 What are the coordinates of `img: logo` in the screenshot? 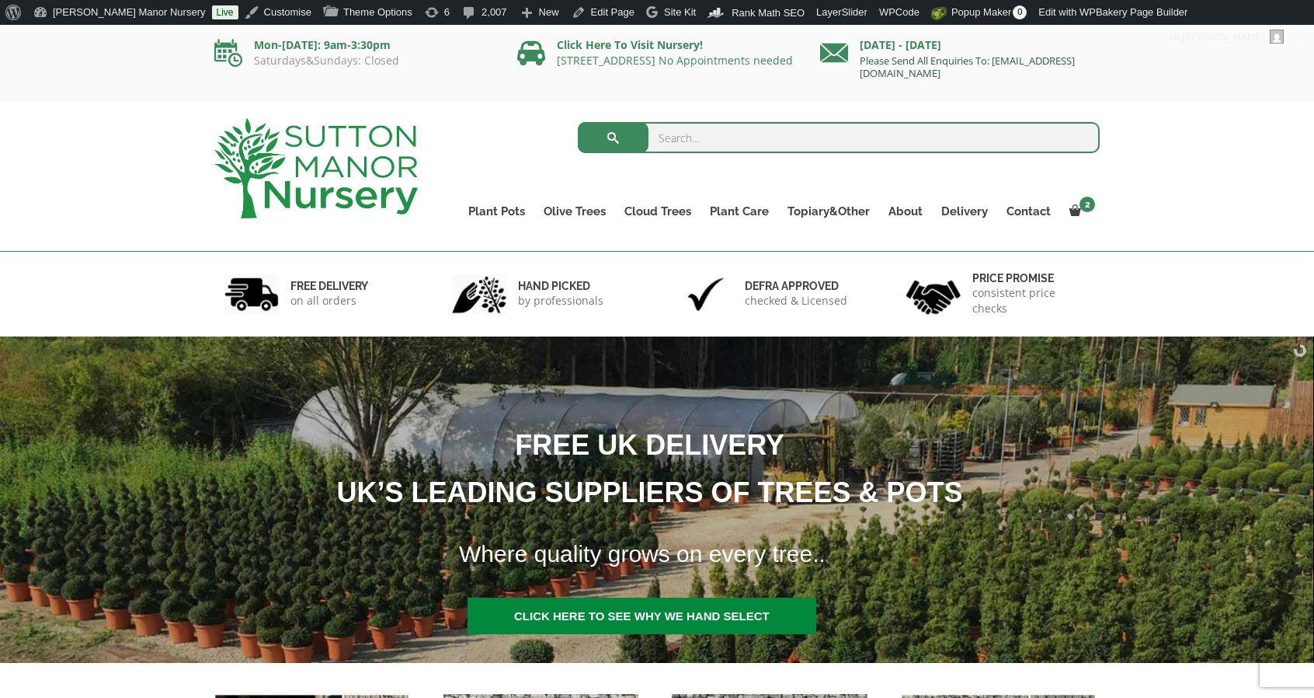 It's located at (316, 168).